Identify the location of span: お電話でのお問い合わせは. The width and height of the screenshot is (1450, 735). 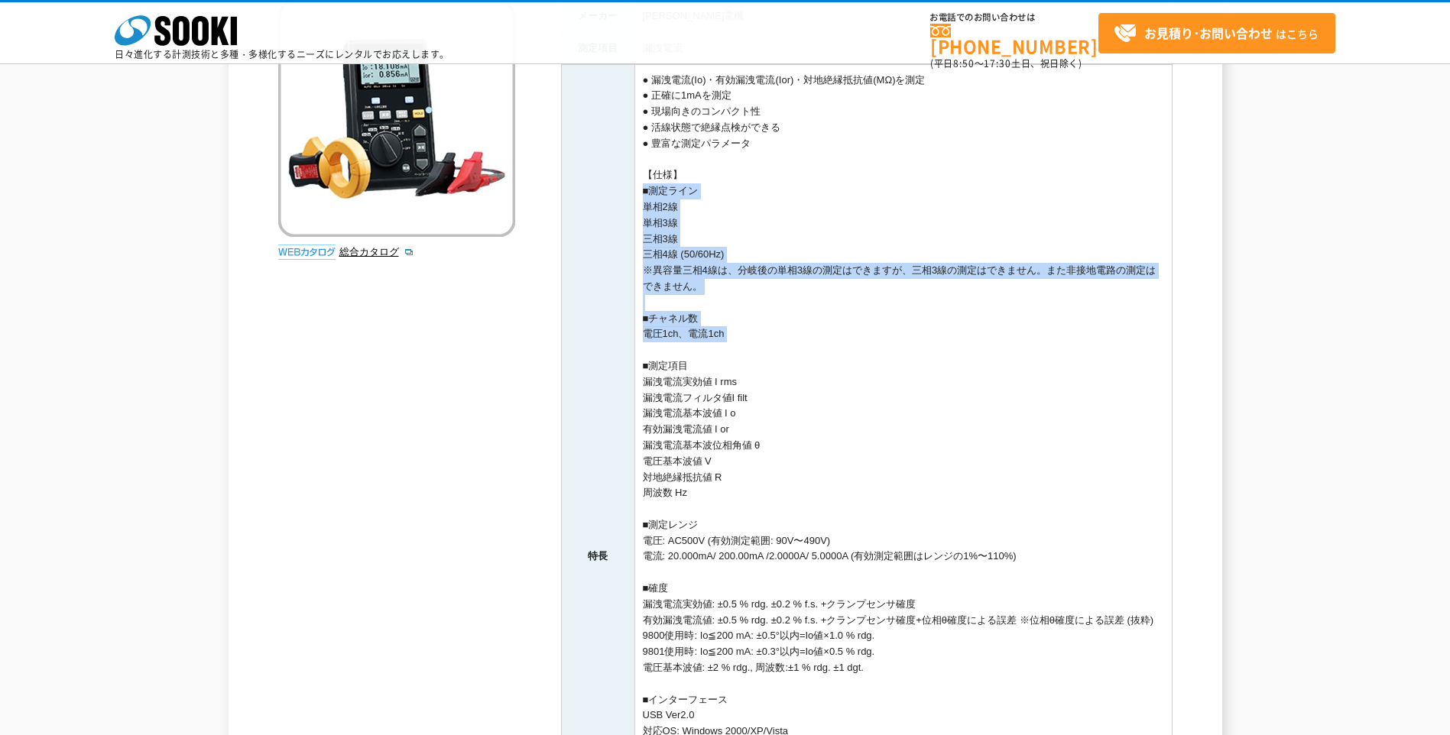
(1014, 18).